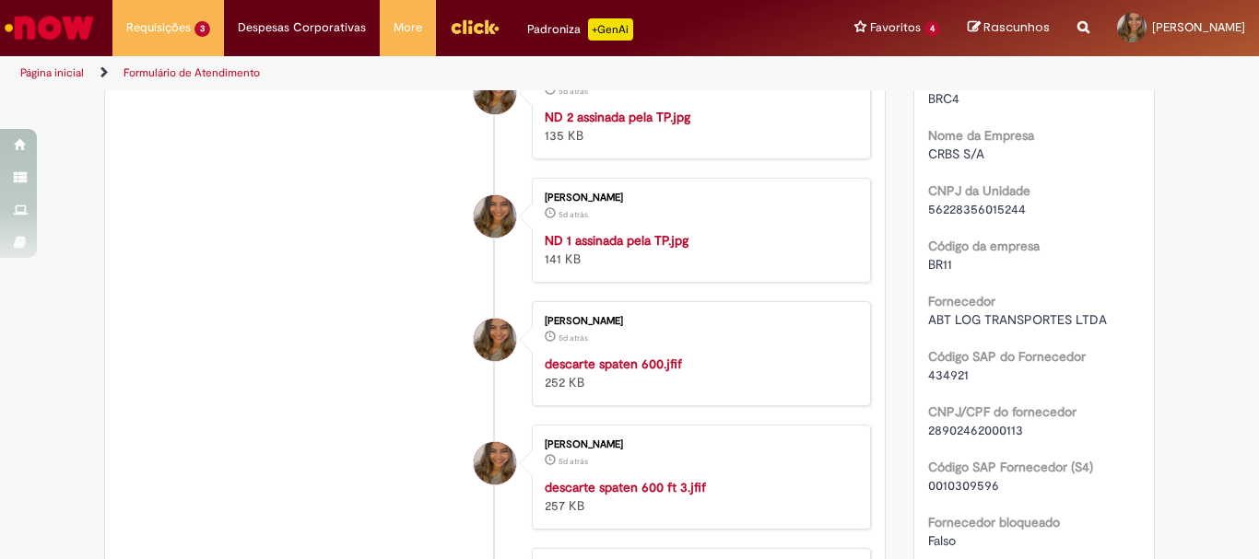 The width and height of the screenshot is (1259, 559). What do you see at coordinates (948, 375) in the screenshot?
I see `span: 434921` at bounding box center [948, 375].